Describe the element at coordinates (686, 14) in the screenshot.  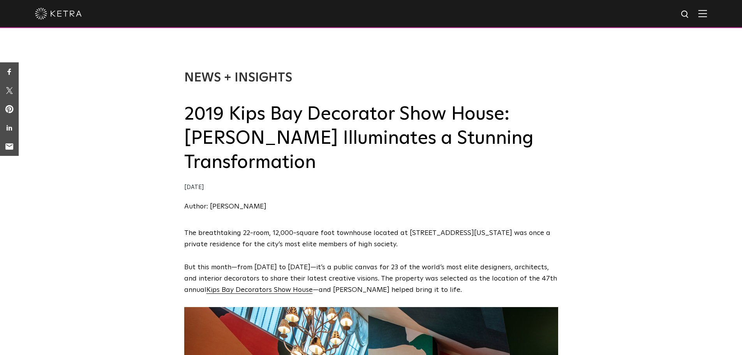
I see `img: search icon` at that location.